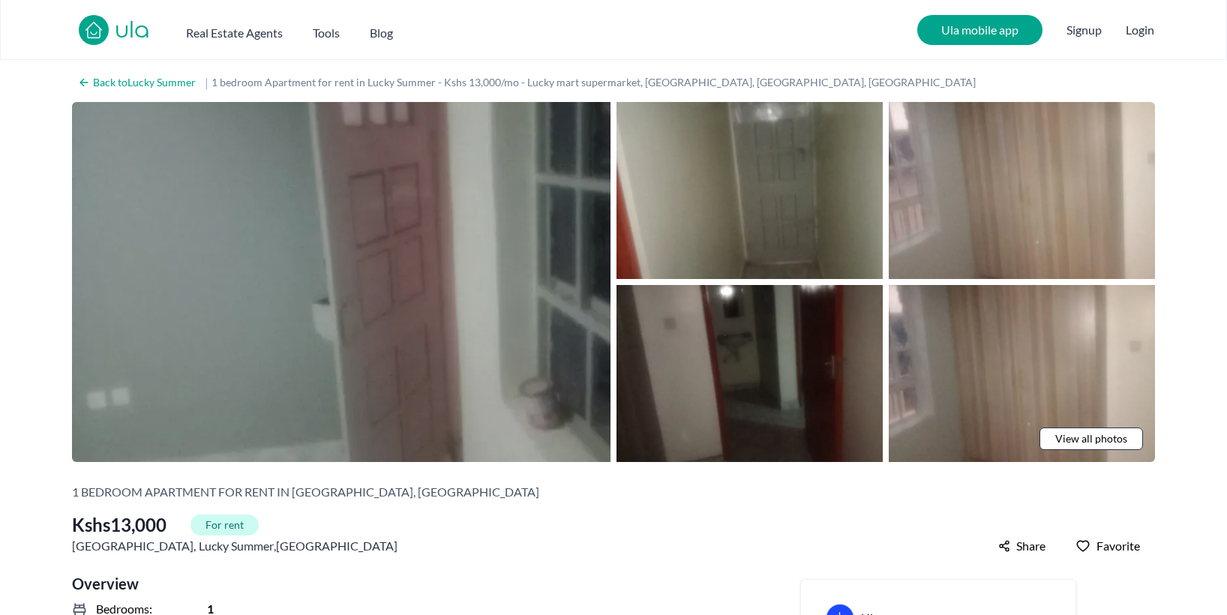 This screenshot has width=1227, height=615. What do you see at coordinates (1118, 546) in the screenshot?
I see `span: Favorite` at bounding box center [1118, 546].